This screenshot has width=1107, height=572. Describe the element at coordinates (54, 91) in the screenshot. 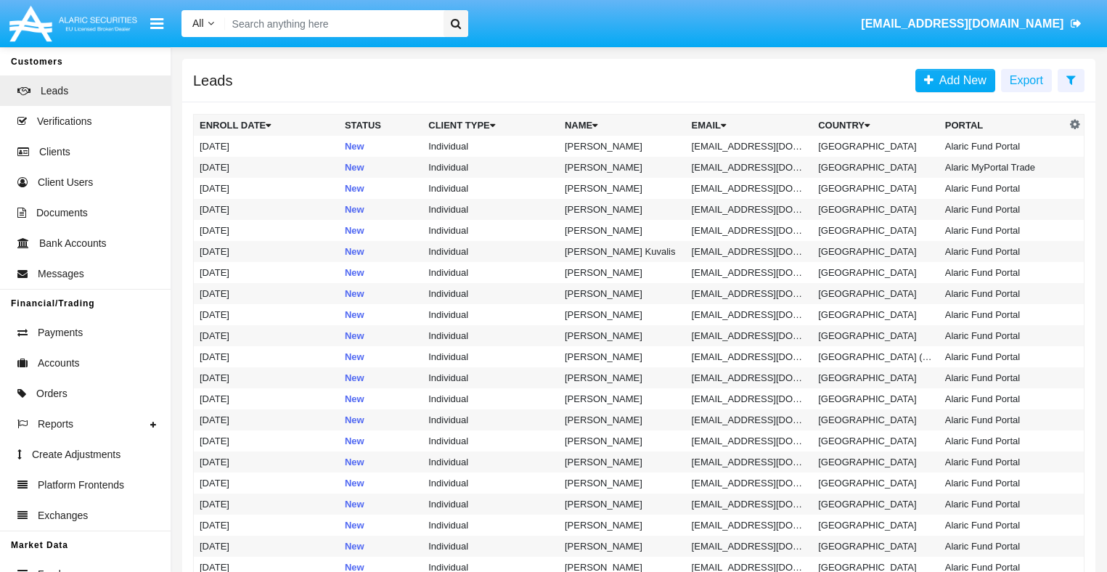

I see `span: Leads` at that location.